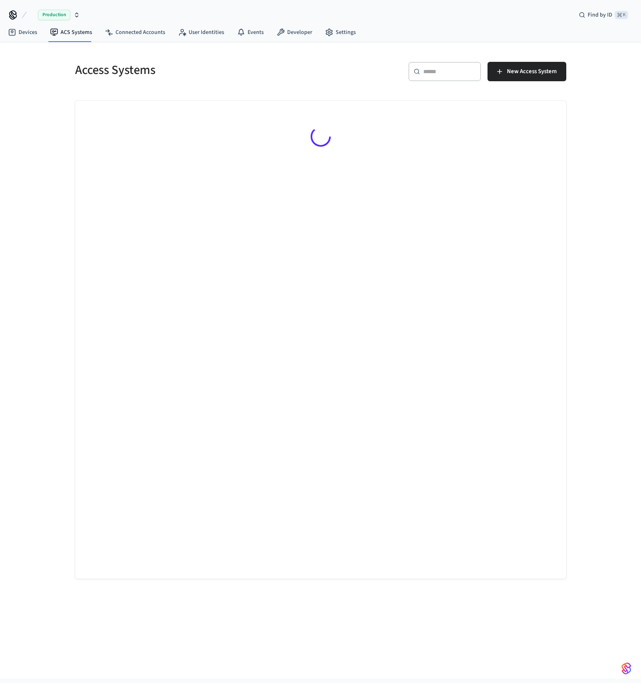 This screenshot has height=683, width=641. Describe the element at coordinates (54, 15) in the screenshot. I see `span: Production` at that location.